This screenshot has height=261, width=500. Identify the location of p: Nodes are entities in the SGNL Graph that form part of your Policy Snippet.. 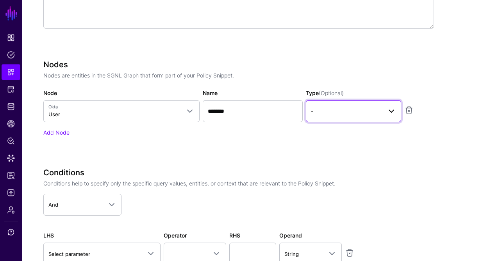
(239, 75).